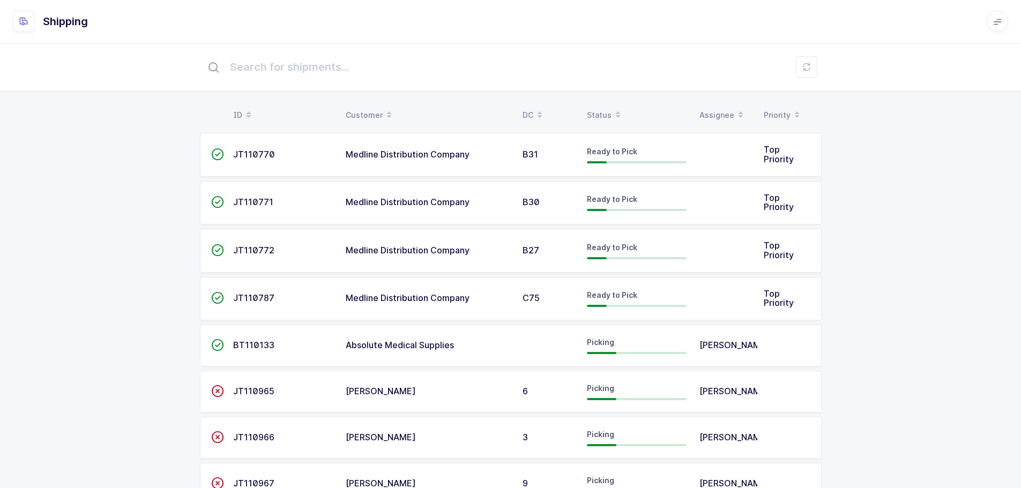  I want to click on span: JT110772, so click(253, 250).